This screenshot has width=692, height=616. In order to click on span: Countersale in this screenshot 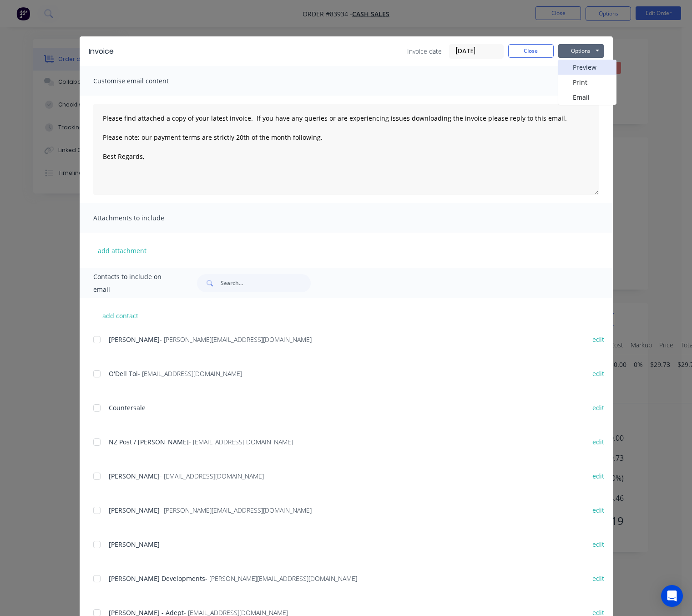, I will do `click(127, 407)`.